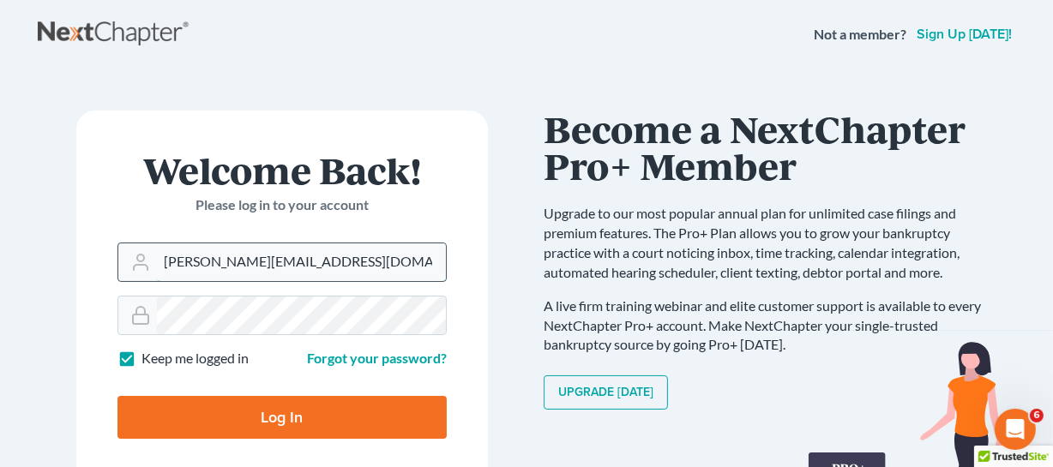  I want to click on p: Upgrade to our most popular annual plan for unlimited case filings and premium features. The Pro+..., so click(771, 243).